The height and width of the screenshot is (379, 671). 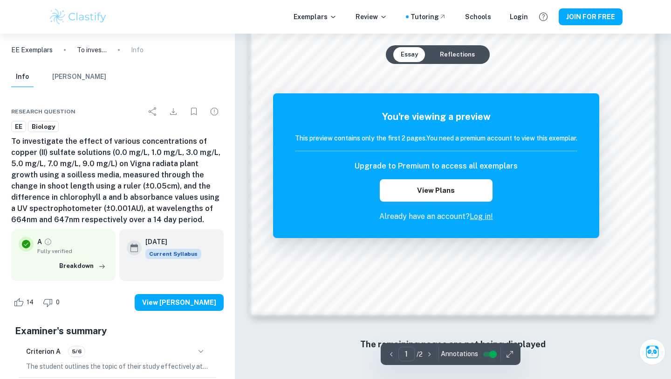 I want to click on button: Info, so click(x=22, y=77).